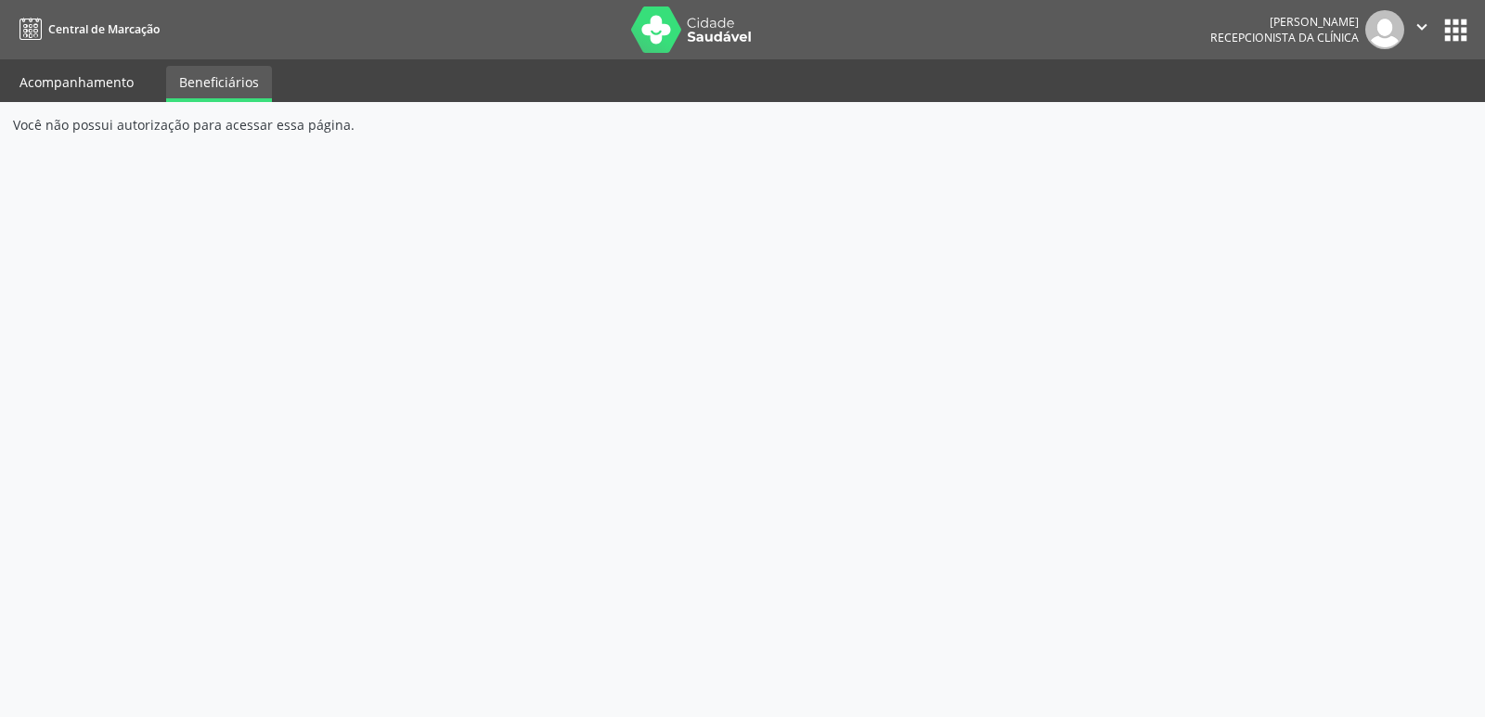 Image resolution: width=1485 pixels, height=717 pixels. Describe the element at coordinates (219, 84) in the screenshot. I see `a: Beneficiários` at that location.